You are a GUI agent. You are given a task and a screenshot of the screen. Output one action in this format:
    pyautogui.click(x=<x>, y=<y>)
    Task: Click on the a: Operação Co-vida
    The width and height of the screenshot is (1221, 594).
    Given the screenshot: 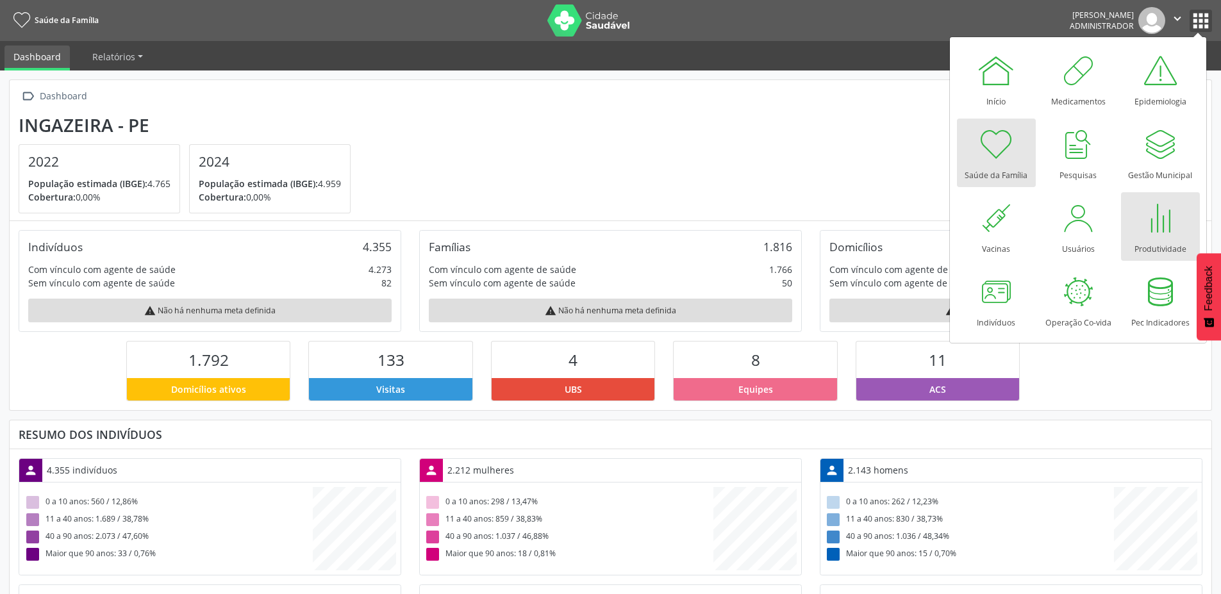 What is the action you would take?
    pyautogui.click(x=1078, y=300)
    